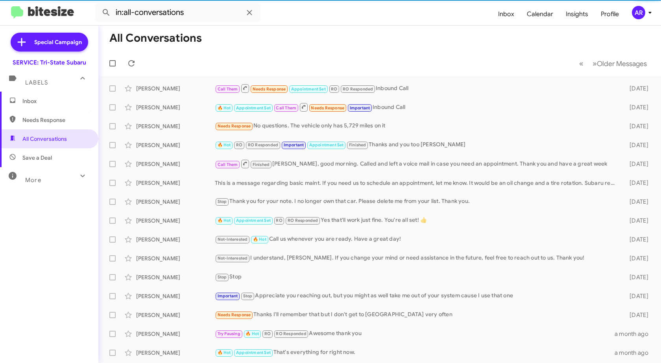  What do you see at coordinates (417, 202) in the screenshot?
I see `div: Thank you for your note. I no longer own that car. Please delete me from your list. Thank you.` at bounding box center [417, 202].